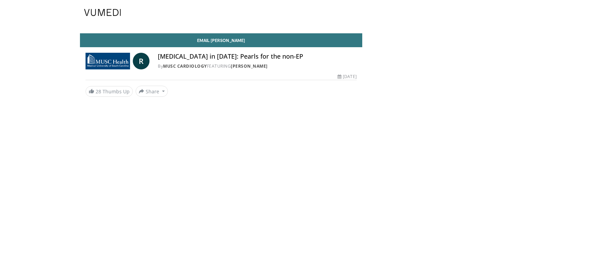 This screenshot has height=279, width=591. Describe the element at coordinates (151, 91) in the screenshot. I see `button: Share` at that location.